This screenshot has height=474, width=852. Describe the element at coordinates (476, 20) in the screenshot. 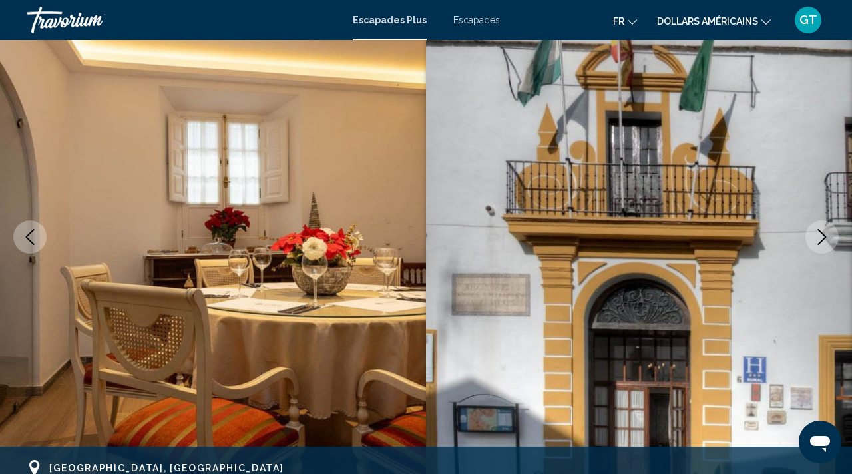

I see `a: Escapades` at that location.